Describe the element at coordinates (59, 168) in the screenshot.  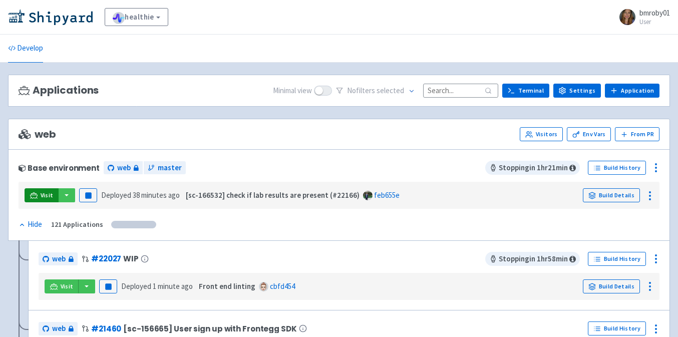
I see `div: Base environment` at that location.